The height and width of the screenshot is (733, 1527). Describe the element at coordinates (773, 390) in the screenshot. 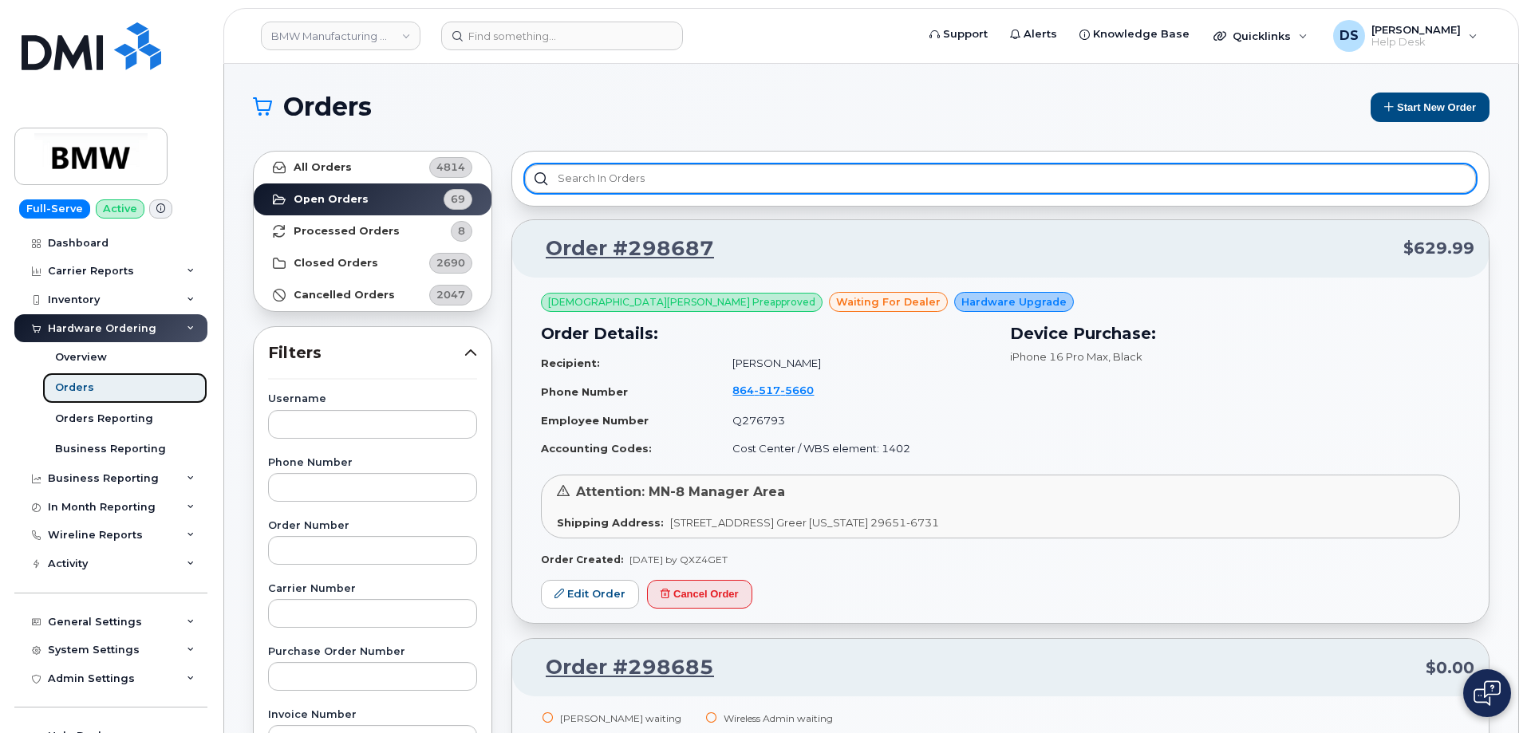

I see `span: 864` at that location.